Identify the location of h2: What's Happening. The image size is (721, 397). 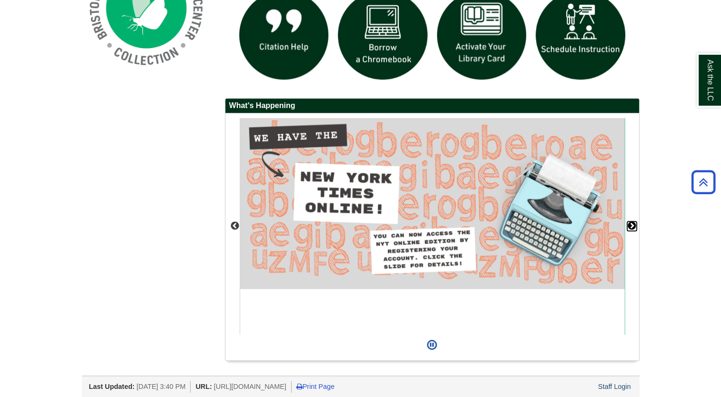
(432, 106).